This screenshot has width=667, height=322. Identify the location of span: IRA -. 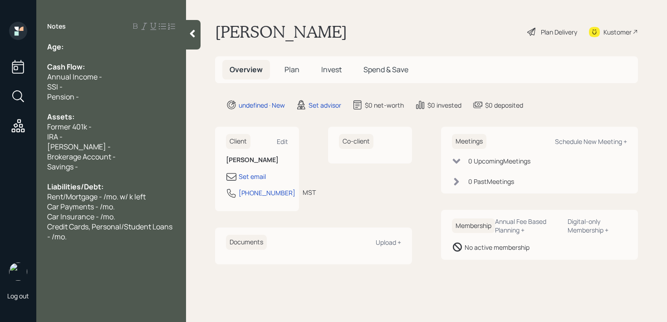
(55, 137).